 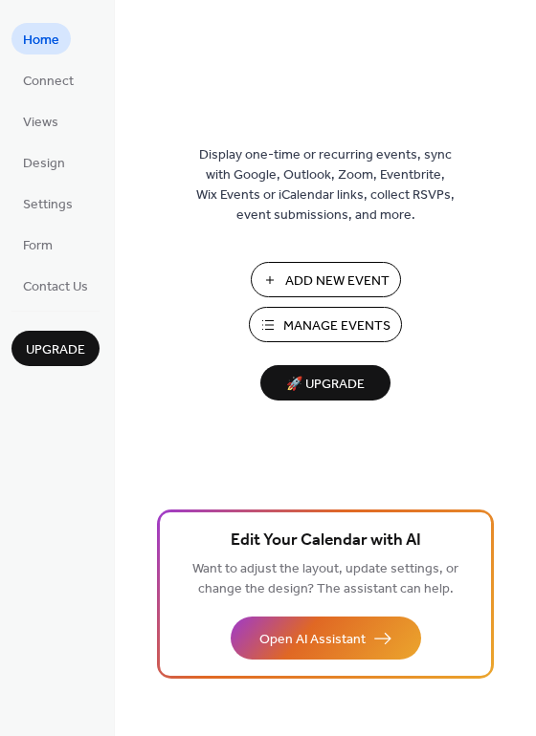 I want to click on span: Open AI Assistant, so click(x=312, y=640).